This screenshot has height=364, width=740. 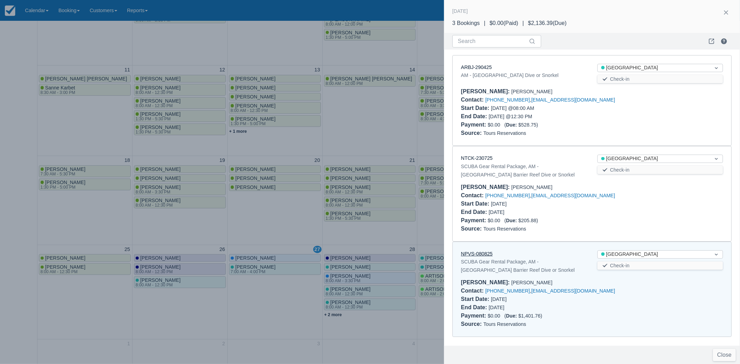 What do you see at coordinates (493, 41) in the screenshot?
I see `input: Search` at bounding box center [493, 41].